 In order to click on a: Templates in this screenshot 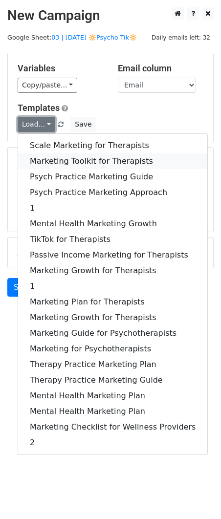, I will do `click(39, 107)`.